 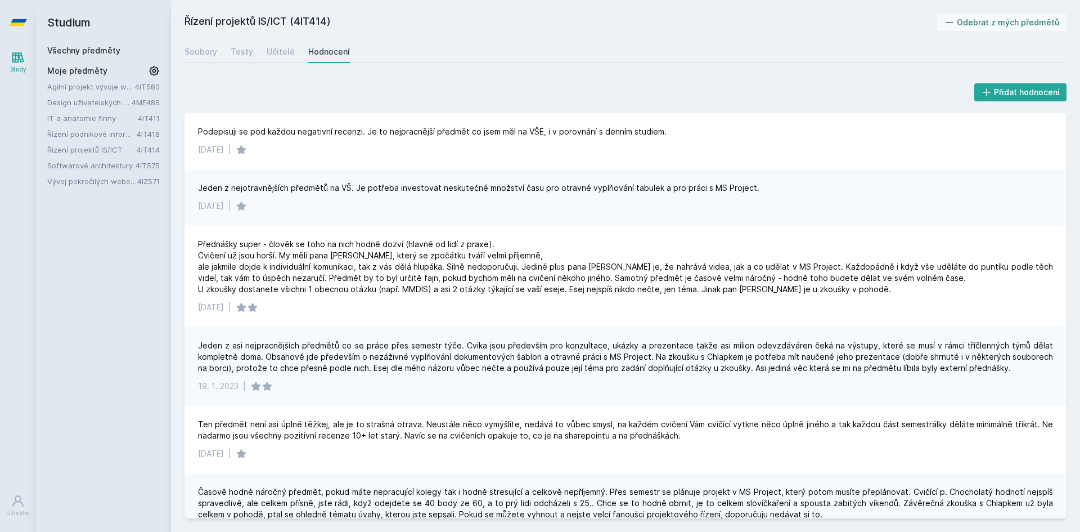 What do you see at coordinates (147, 165) in the screenshot?
I see `a: 4IT575` at bounding box center [147, 165].